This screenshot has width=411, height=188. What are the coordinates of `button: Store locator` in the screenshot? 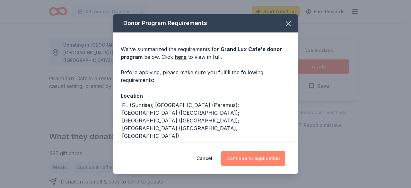 It's located at (138, 145).